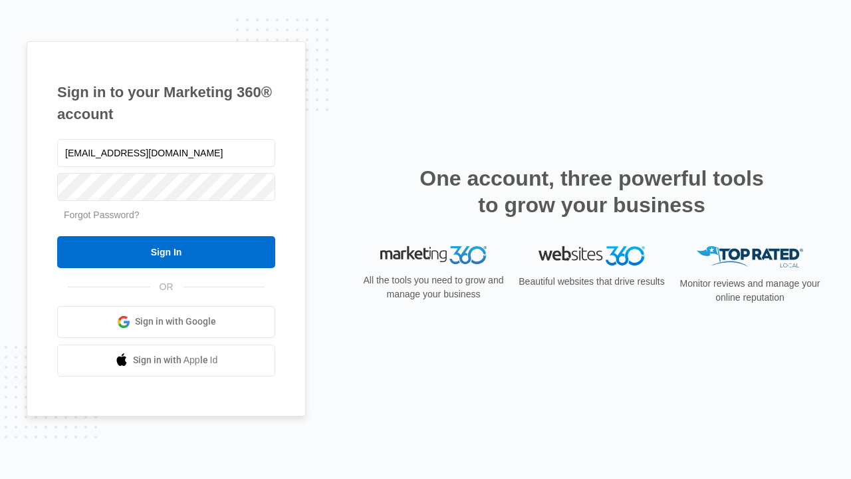 The width and height of the screenshot is (851, 479). Describe the element at coordinates (166, 322) in the screenshot. I see `a: Sign in with Google` at that location.